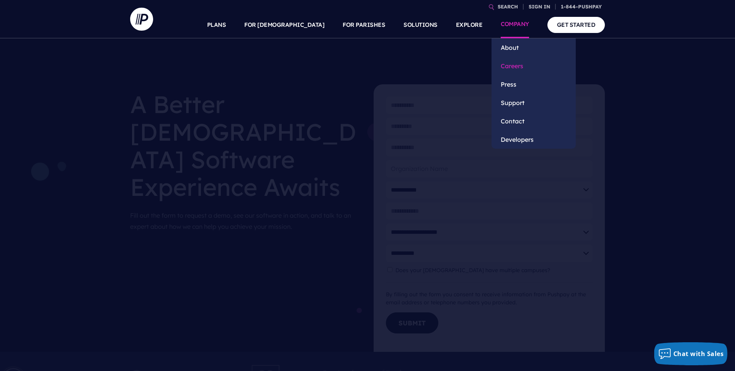 This screenshot has height=371, width=735. What do you see at coordinates (534, 121) in the screenshot?
I see `a: Contact` at bounding box center [534, 121].